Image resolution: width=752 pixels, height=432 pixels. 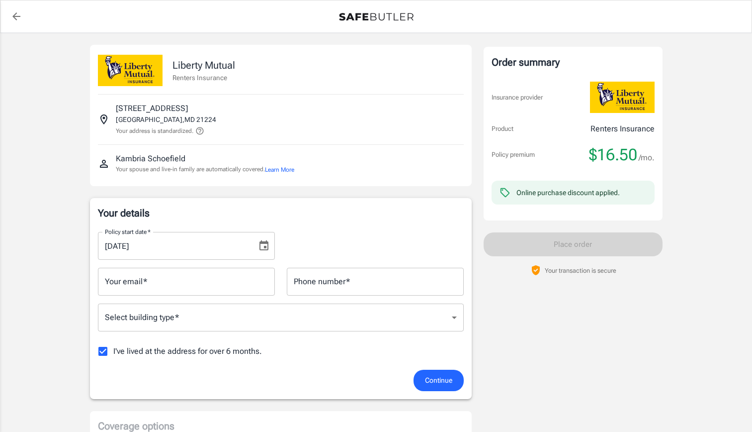 I want to click on p: Liberty Mutual, so click(x=204, y=65).